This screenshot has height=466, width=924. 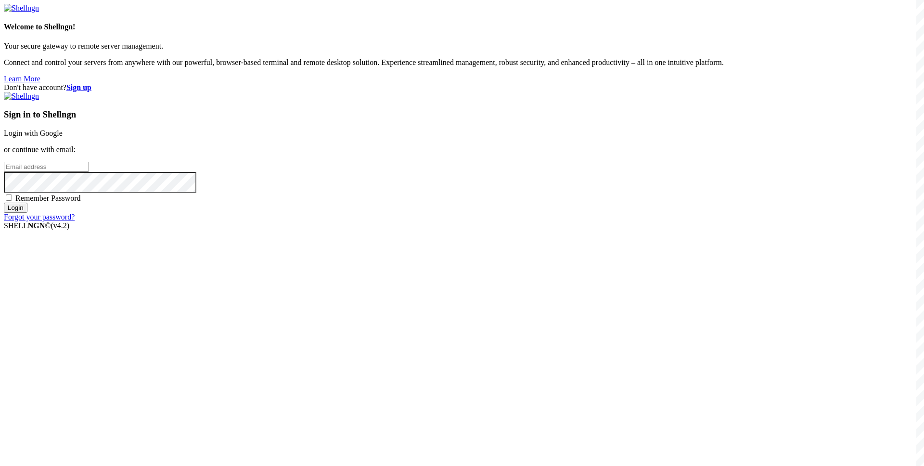 I want to click on span: Remember Password, so click(x=48, y=198).